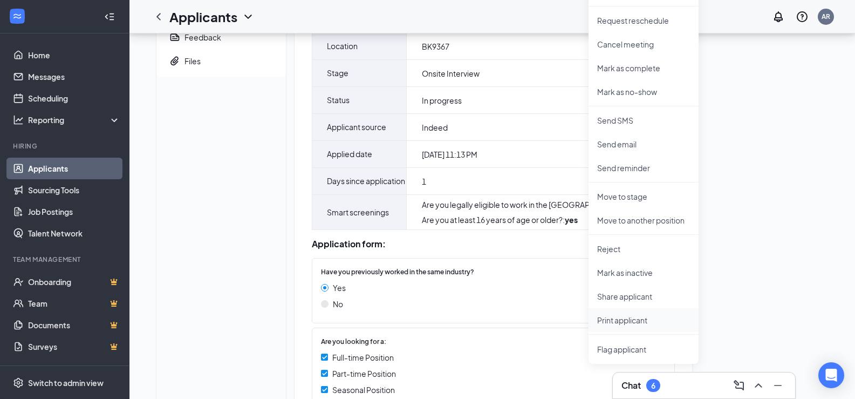  Describe the element at coordinates (339, 288) in the screenshot. I see `span: Yes` at that location.